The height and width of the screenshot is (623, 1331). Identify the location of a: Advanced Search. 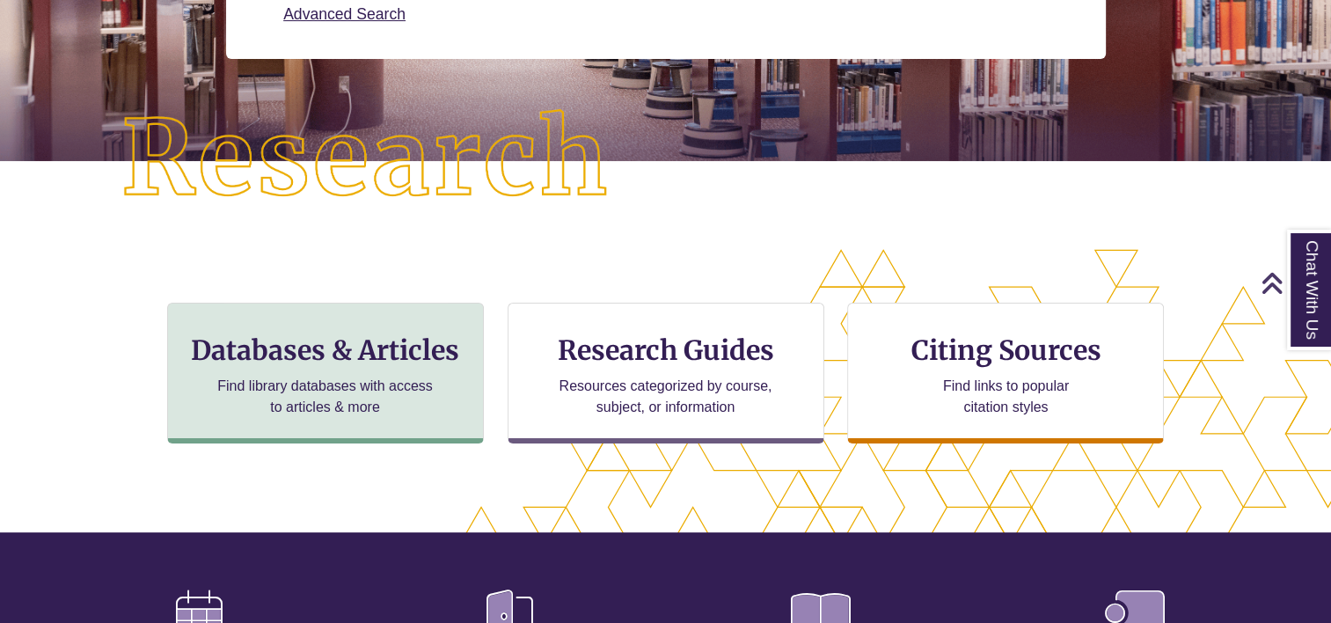
(344, 14).